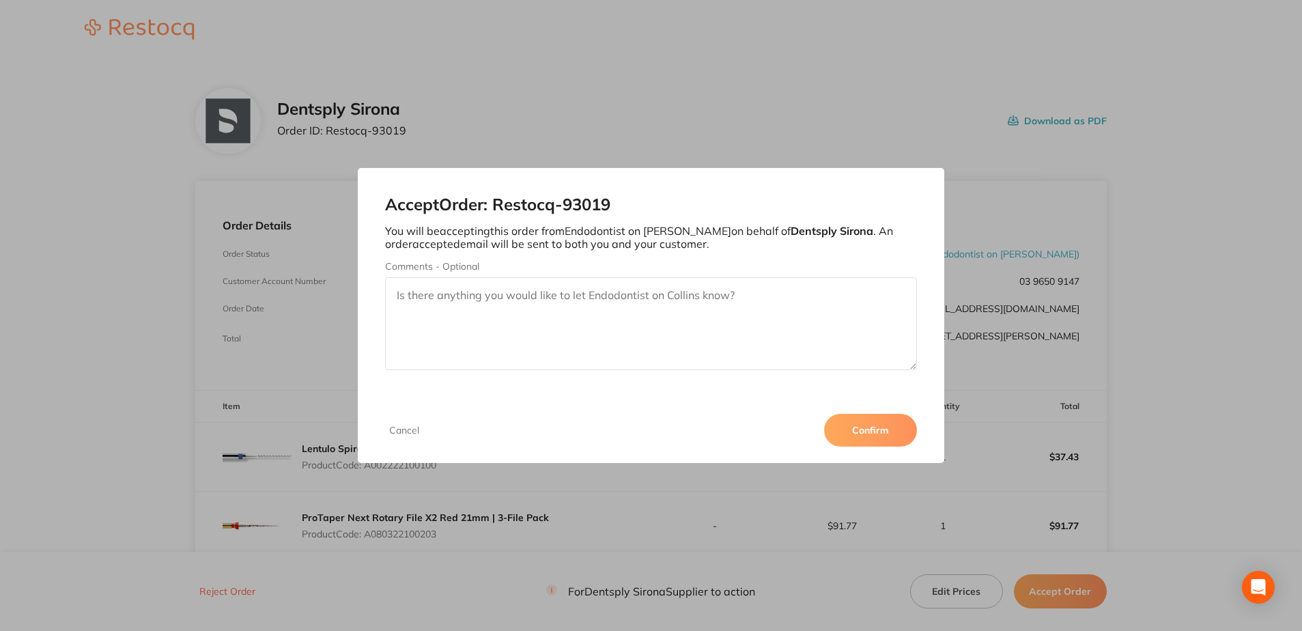 The height and width of the screenshot is (631, 1302). Describe the element at coordinates (404, 430) in the screenshot. I see `button: Cancel` at that location.